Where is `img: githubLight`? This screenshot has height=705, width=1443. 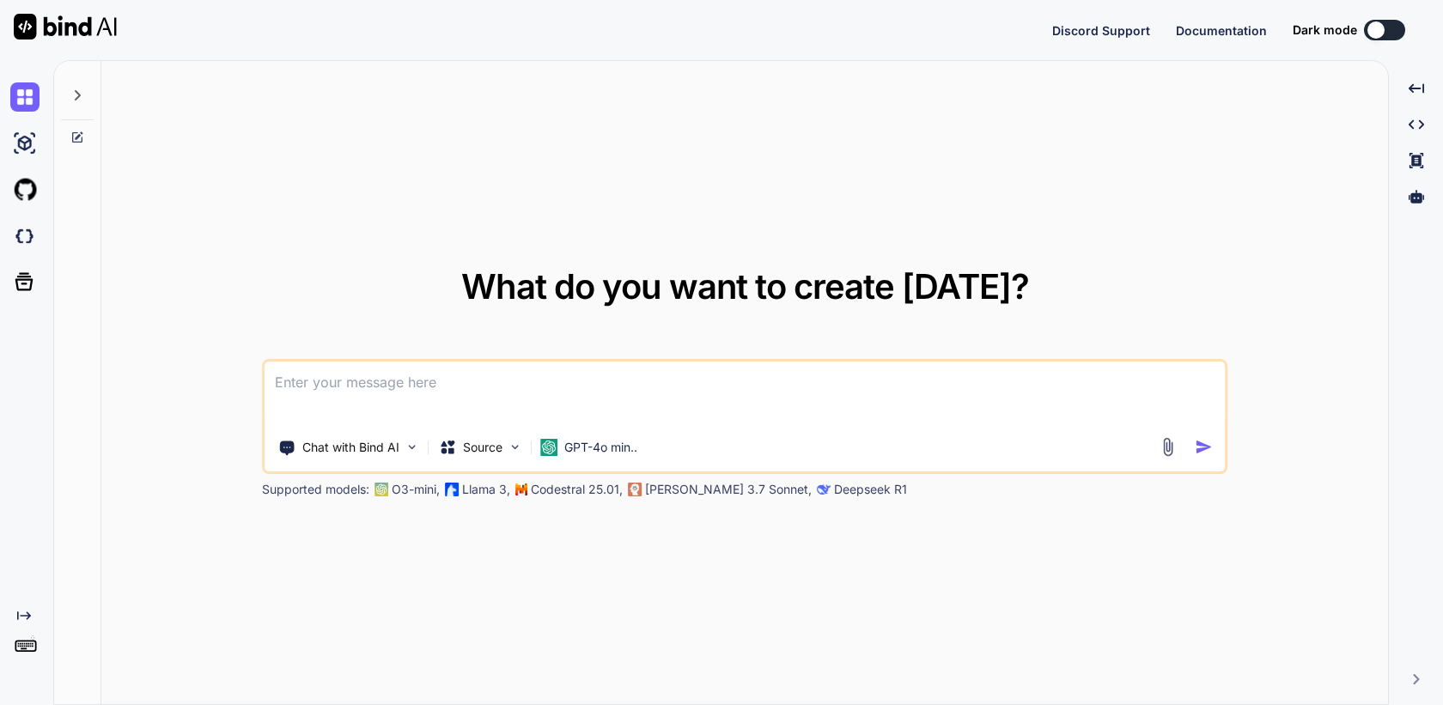 img: githubLight is located at coordinates (25, 190).